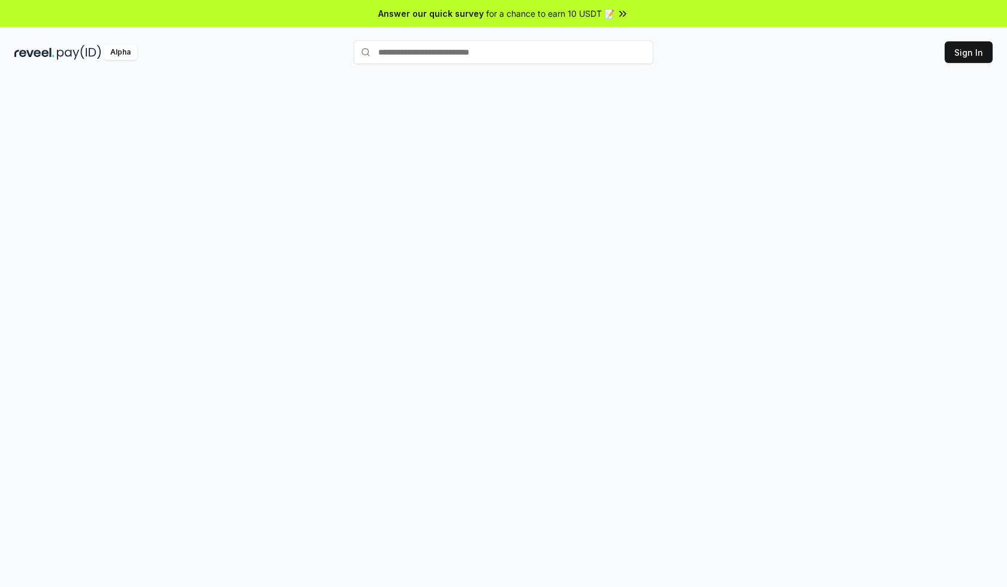 The image size is (1007, 587). Describe the element at coordinates (550, 13) in the screenshot. I see `span: for a chance to earn 10 USDT 📝` at that location.